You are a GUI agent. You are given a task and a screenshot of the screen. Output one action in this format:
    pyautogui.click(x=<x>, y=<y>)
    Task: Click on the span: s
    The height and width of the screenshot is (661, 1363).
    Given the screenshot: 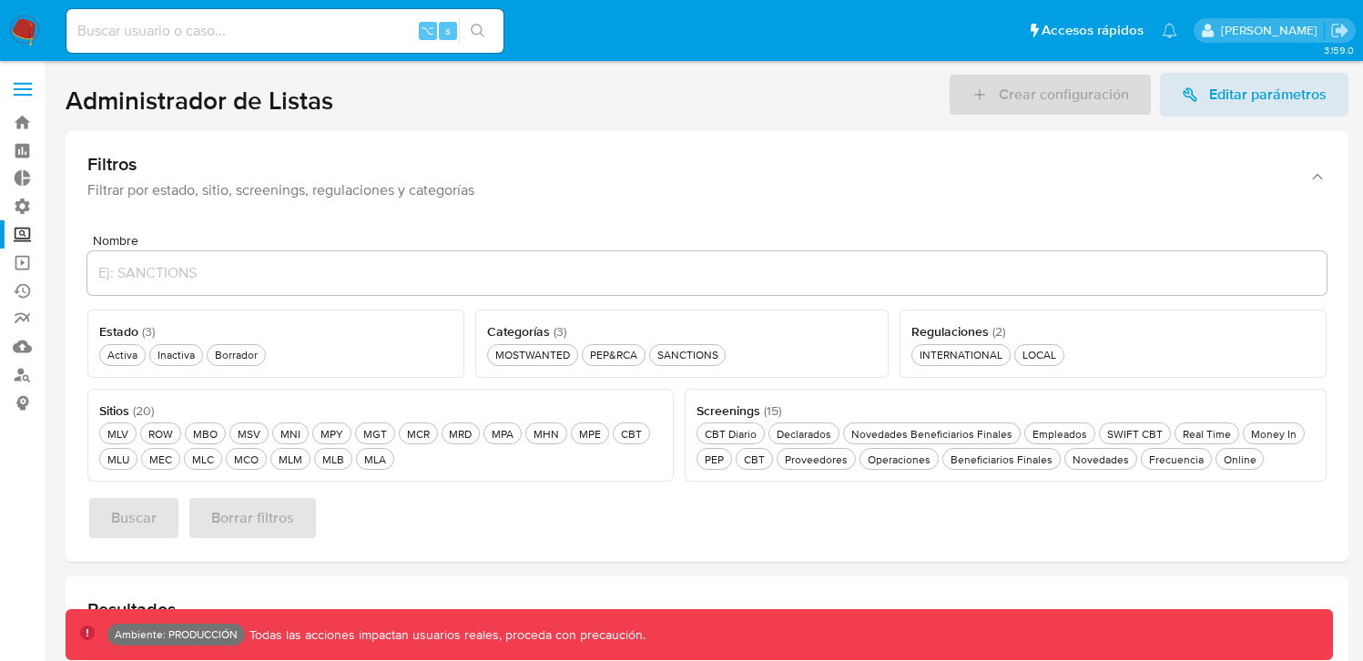 What is the action you would take?
    pyautogui.click(x=448, y=30)
    